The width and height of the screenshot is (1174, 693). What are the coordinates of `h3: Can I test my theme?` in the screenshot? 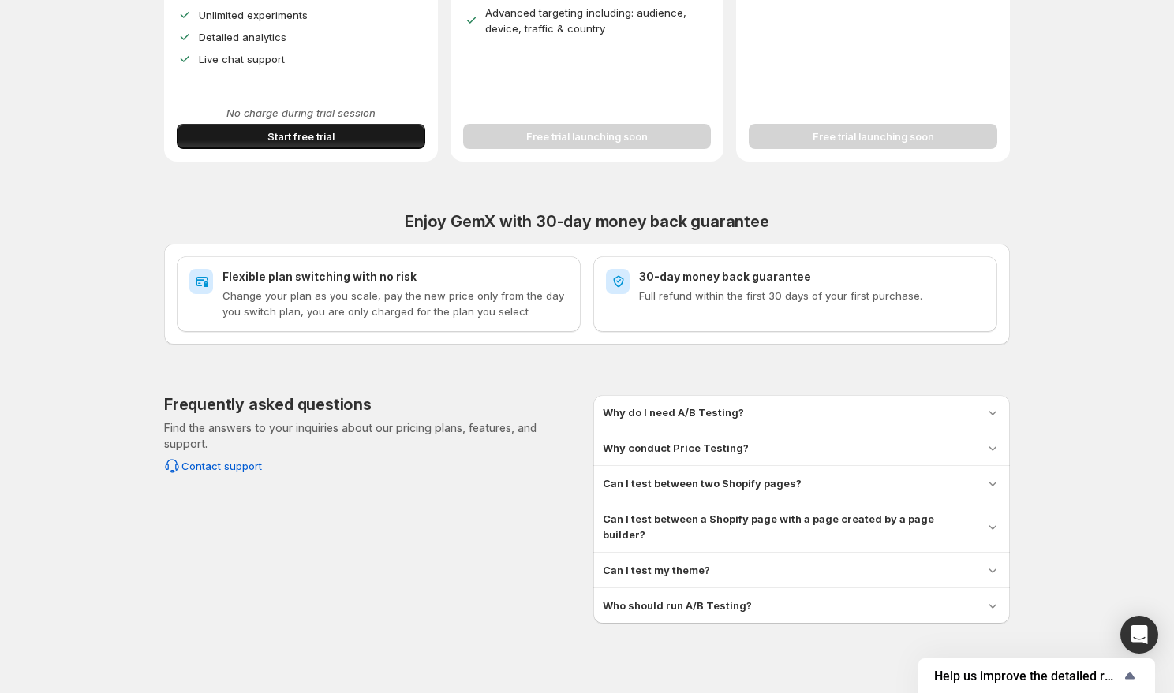 It's located at (656, 570).